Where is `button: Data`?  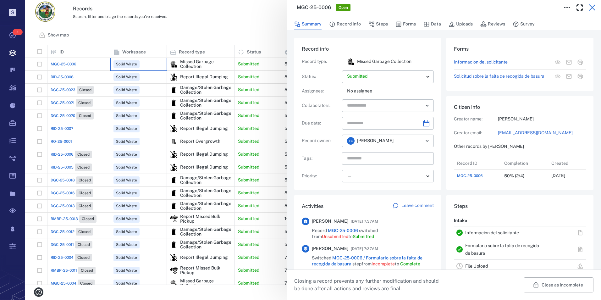 button: Data is located at coordinates (432, 24).